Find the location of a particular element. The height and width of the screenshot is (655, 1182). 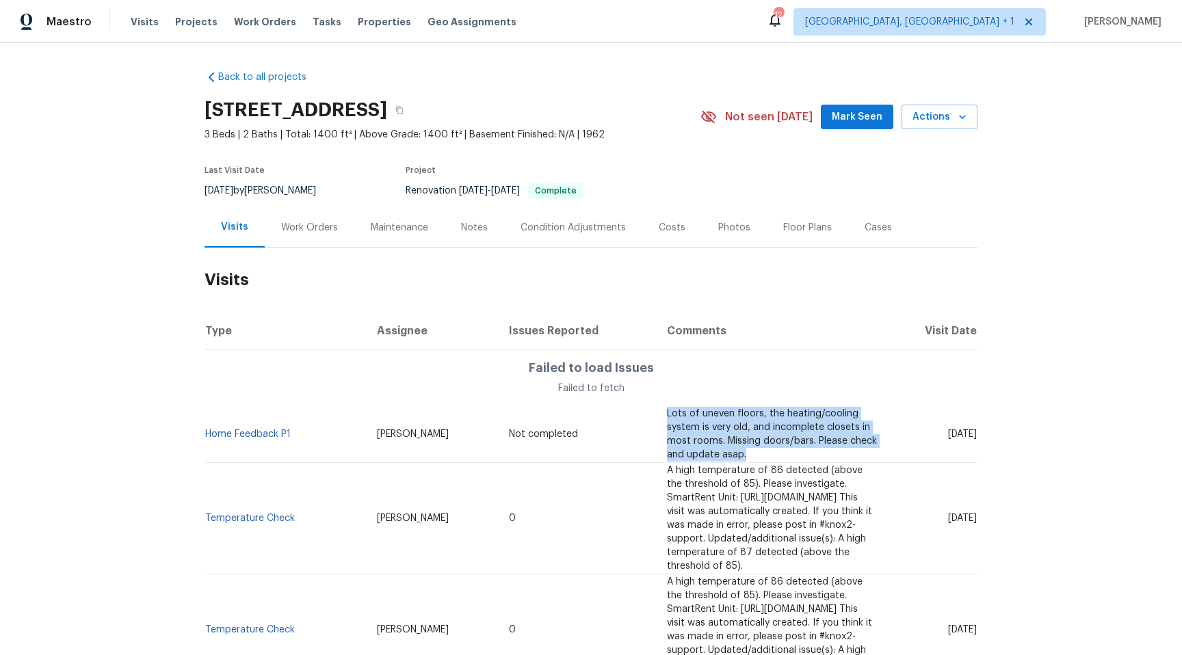

a: Back to all projects is located at coordinates (270, 77).